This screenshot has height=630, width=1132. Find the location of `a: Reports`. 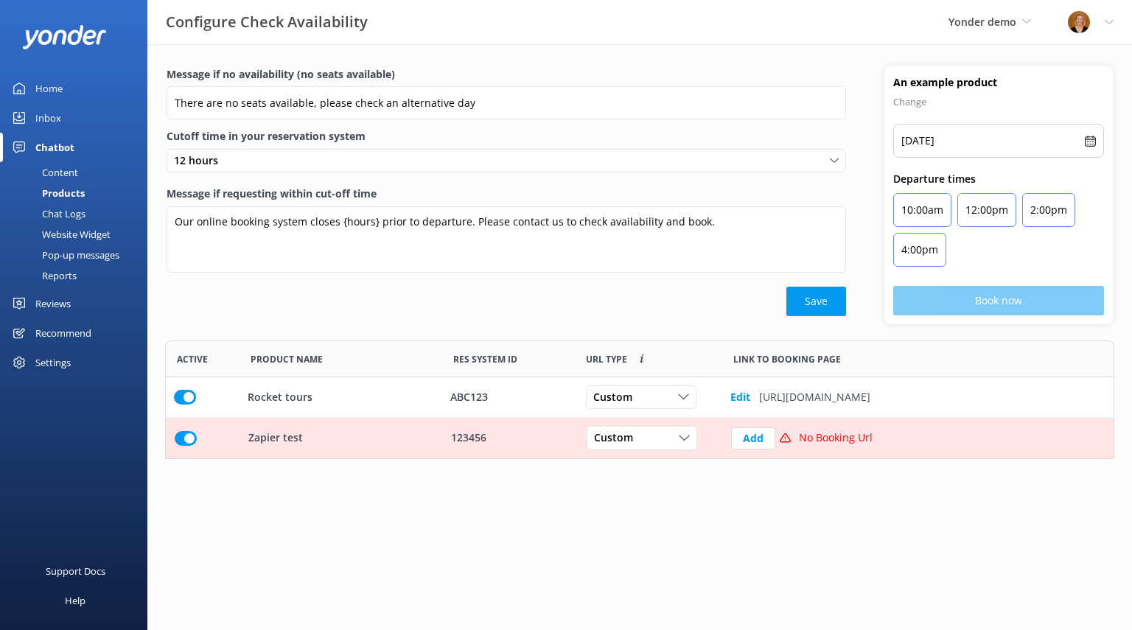

a: Reports is located at coordinates (78, 276).